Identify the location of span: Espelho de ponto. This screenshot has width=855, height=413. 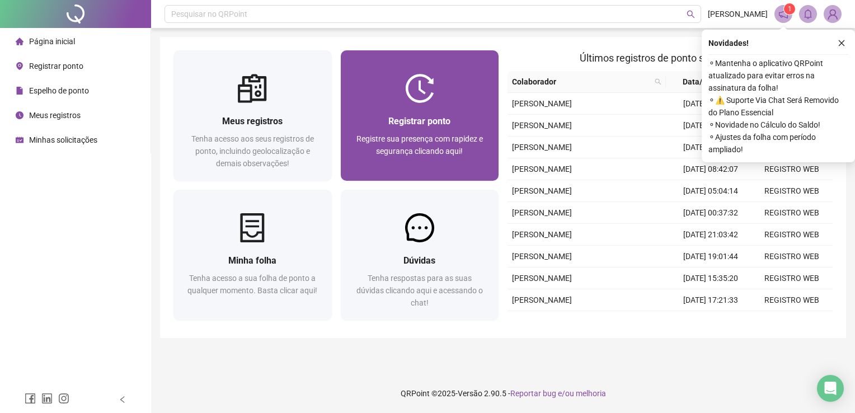
(59, 91).